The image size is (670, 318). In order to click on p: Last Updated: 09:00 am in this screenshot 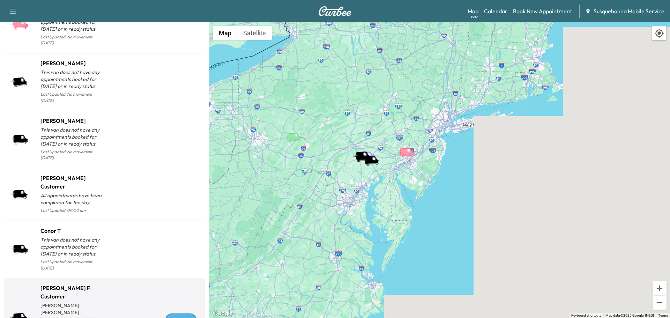, I will do `click(73, 211)`.